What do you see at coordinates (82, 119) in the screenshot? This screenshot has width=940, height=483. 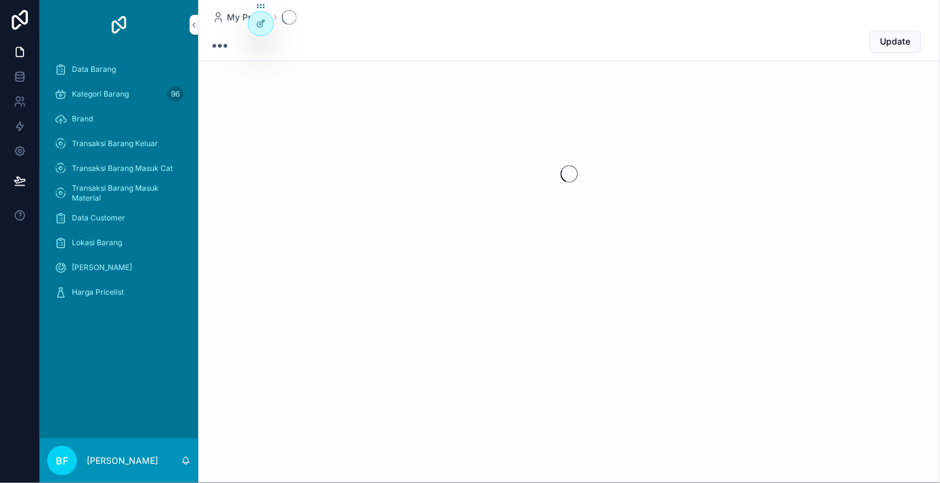 I see `span: Brand` at bounding box center [82, 119].